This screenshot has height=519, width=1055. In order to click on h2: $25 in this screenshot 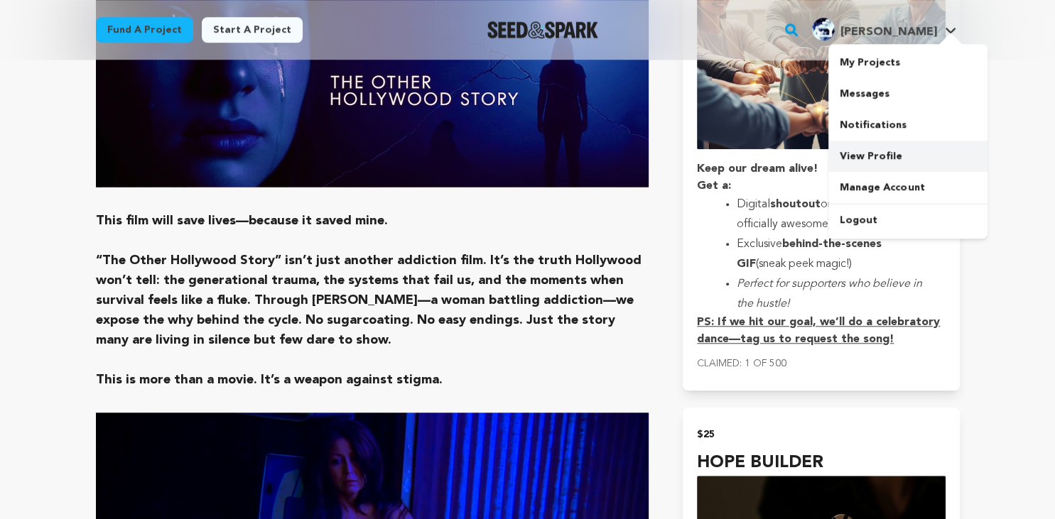, I will do `click(821, 435)`.